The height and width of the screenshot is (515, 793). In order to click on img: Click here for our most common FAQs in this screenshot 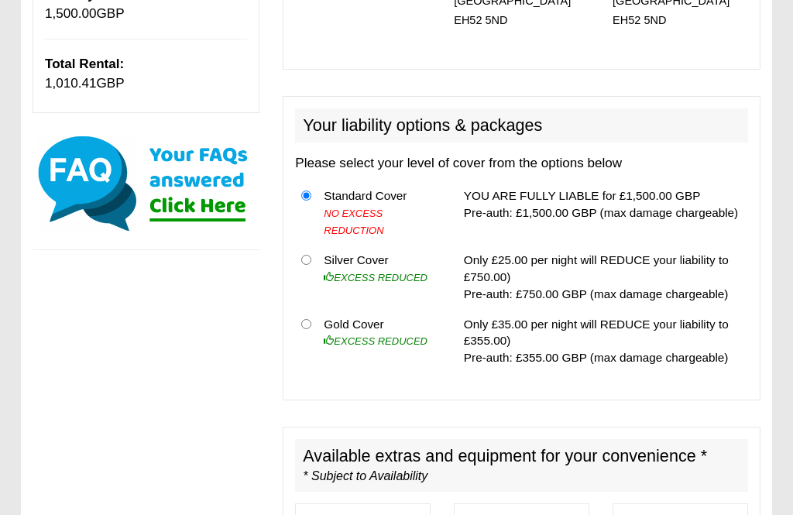, I will do `click(146, 184)`.